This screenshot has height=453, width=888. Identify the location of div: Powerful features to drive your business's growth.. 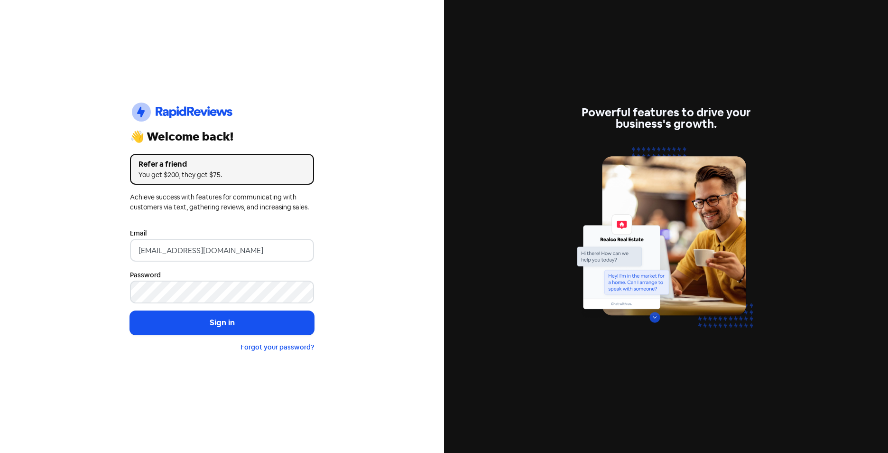
(666, 118).